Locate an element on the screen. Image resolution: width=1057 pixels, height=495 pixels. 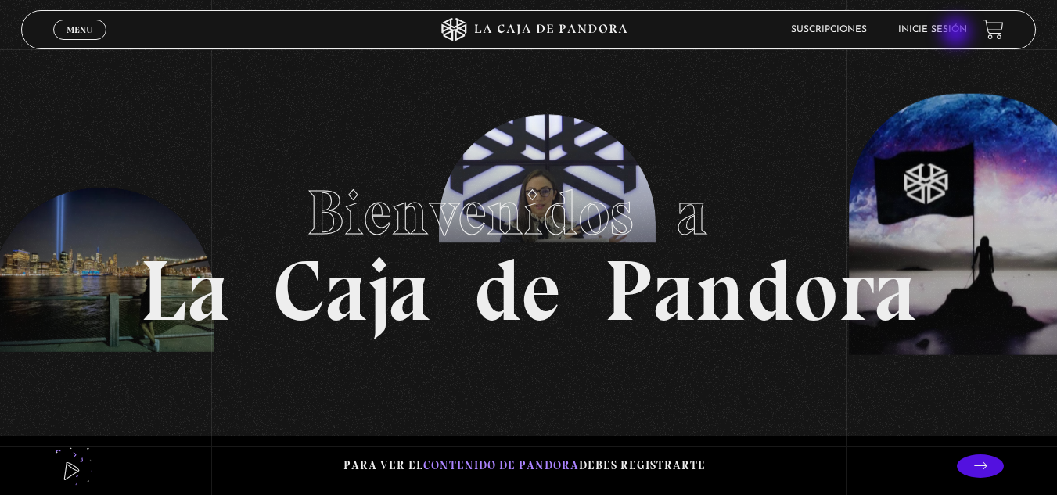
h1: La Caja de Pandora is located at coordinates (528, 248).